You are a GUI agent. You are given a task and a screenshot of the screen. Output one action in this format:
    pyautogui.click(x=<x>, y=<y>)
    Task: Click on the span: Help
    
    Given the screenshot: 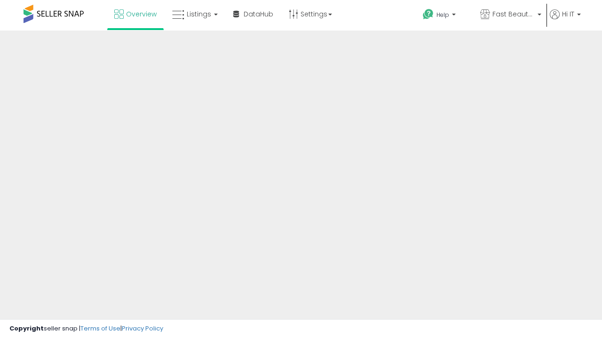 What is the action you would take?
    pyautogui.click(x=442, y=15)
    